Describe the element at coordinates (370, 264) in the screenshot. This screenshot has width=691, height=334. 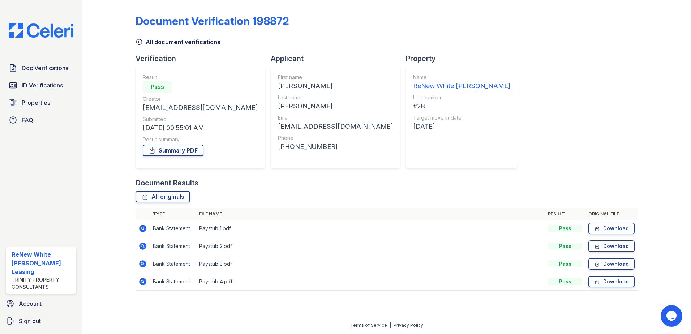
I see `td: Paystub 3.pdf` at that location.